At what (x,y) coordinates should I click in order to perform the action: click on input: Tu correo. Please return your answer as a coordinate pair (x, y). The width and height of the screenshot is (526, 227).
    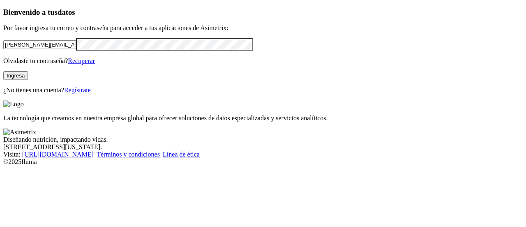
    Looking at the image, I should click on (39, 44).